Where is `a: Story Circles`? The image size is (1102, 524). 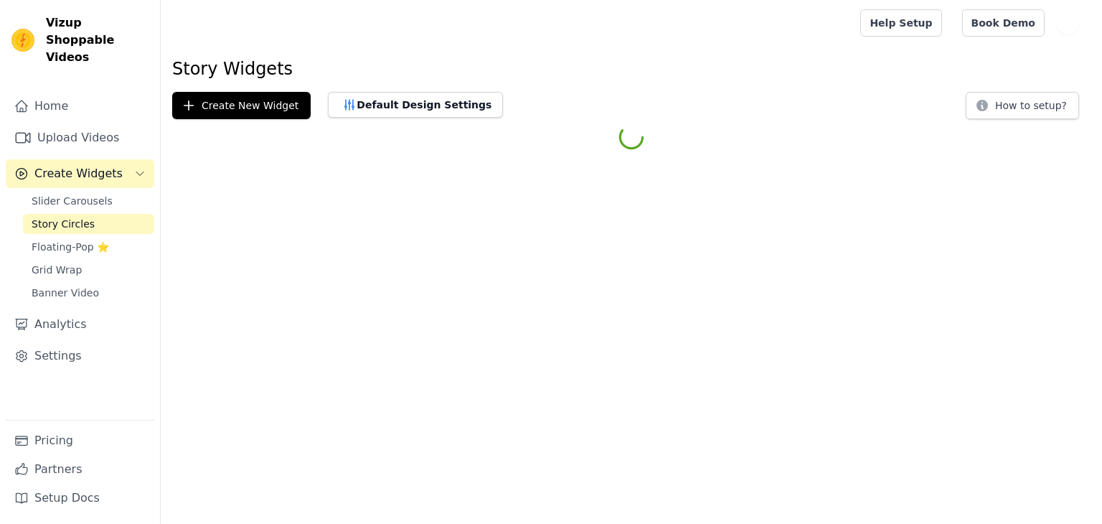
a: Story Circles is located at coordinates (88, 224).